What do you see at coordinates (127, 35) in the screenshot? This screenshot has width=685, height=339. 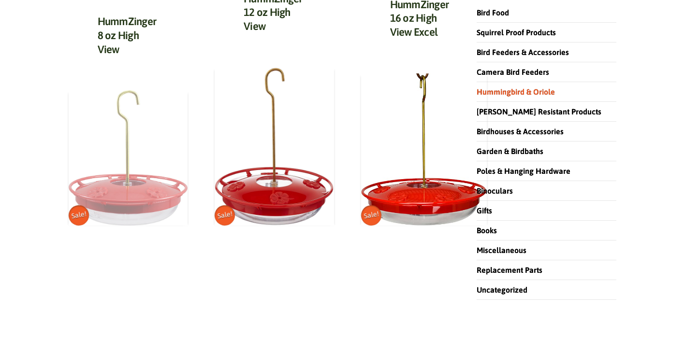 I see `a: HummZinger 8 oz High View` at bounding box center [127, 35].